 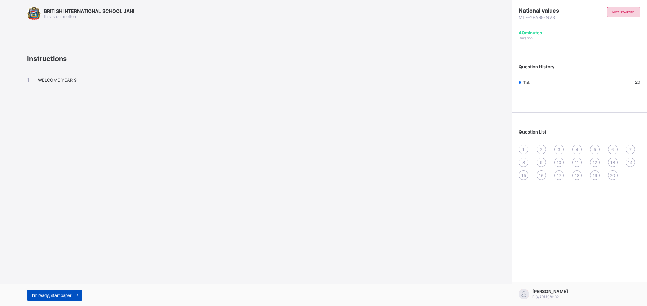 What do you see at coordinates (524, 162) in the screenshot?
I see `span: 8` at bounding box center [524, 162].